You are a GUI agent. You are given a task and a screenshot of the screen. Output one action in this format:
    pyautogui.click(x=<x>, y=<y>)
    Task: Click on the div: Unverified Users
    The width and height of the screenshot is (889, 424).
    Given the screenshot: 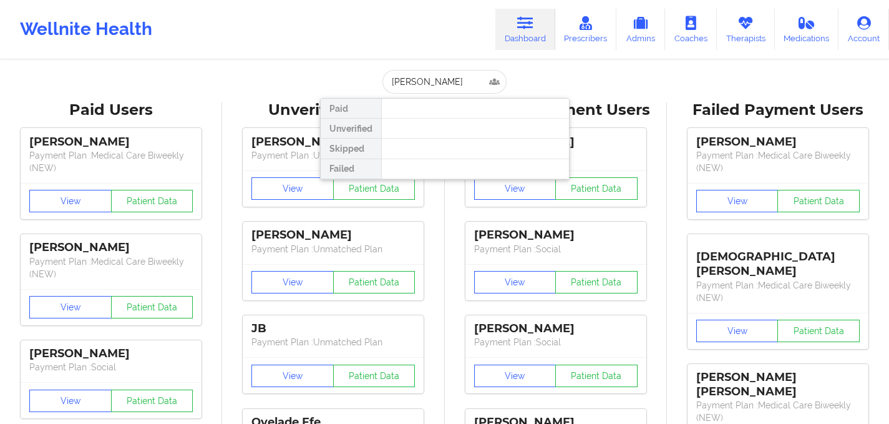 What is the action you would take?
    pyautogui.click(x=333, y=110)
    